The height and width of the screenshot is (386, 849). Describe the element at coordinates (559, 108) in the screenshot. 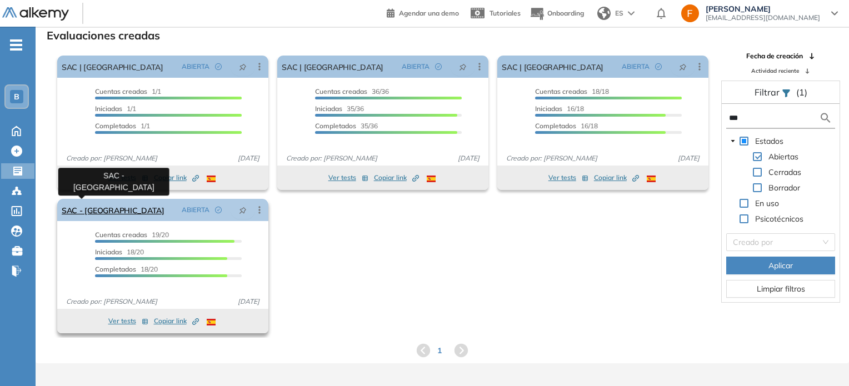

I see `span: 16/18` at that location.